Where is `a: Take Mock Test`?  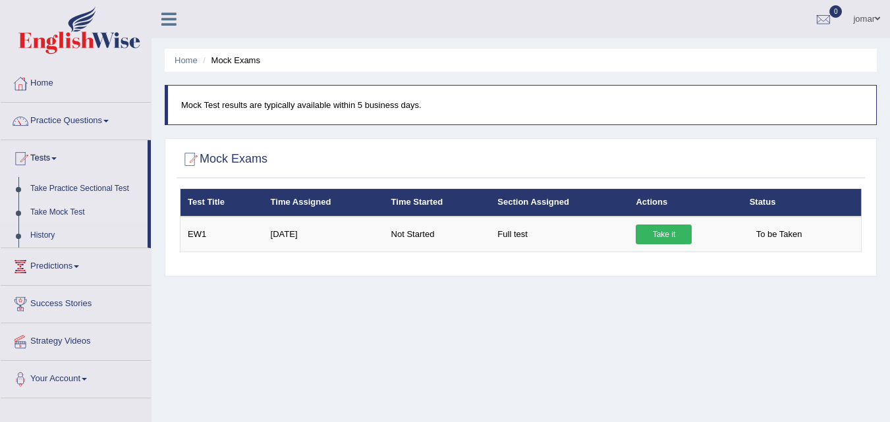
a: Take Mock Test is located at coordinates (86, 213).